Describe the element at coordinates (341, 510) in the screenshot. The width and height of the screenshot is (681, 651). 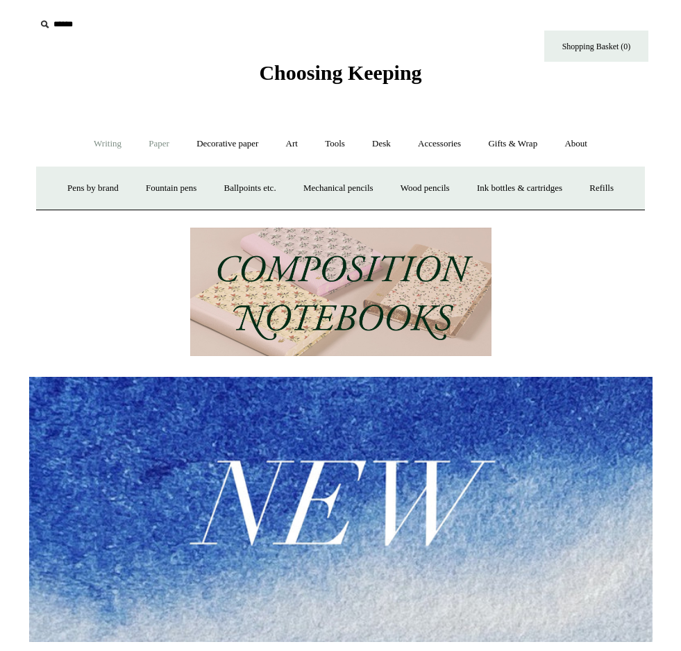
I see `img: New.jpg__PID:f73bdf93-380a-4a35-bcfe-7823039498e1` at that location.